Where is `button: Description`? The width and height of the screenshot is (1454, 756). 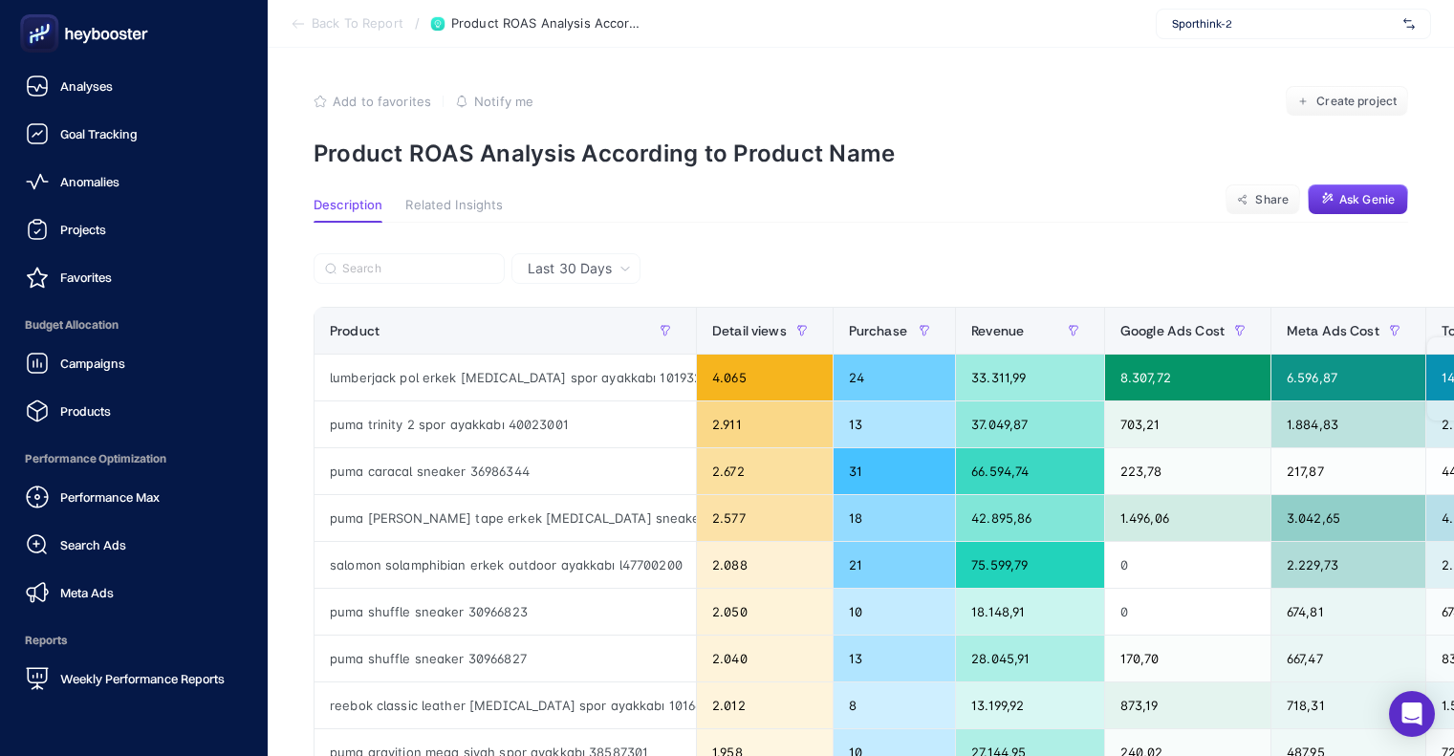
button: Description is located at coordinates (348, 210).